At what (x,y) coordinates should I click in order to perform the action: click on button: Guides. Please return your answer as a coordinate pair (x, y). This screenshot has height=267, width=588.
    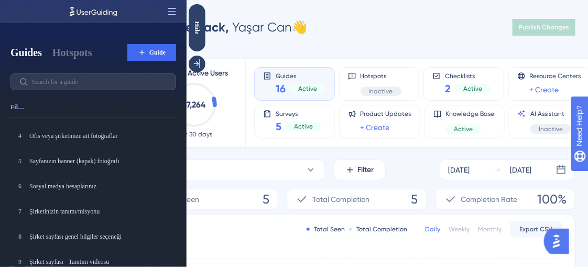
    Looking at the image, I should click on (26, 52).